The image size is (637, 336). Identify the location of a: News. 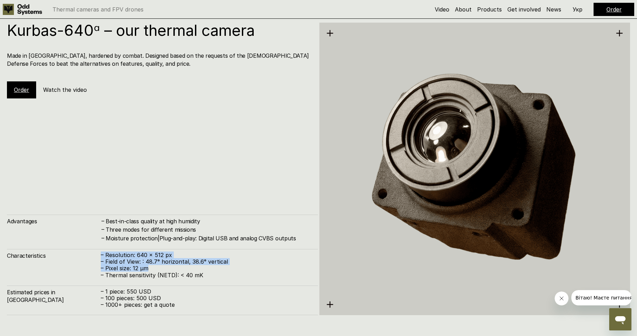
(554, 9).